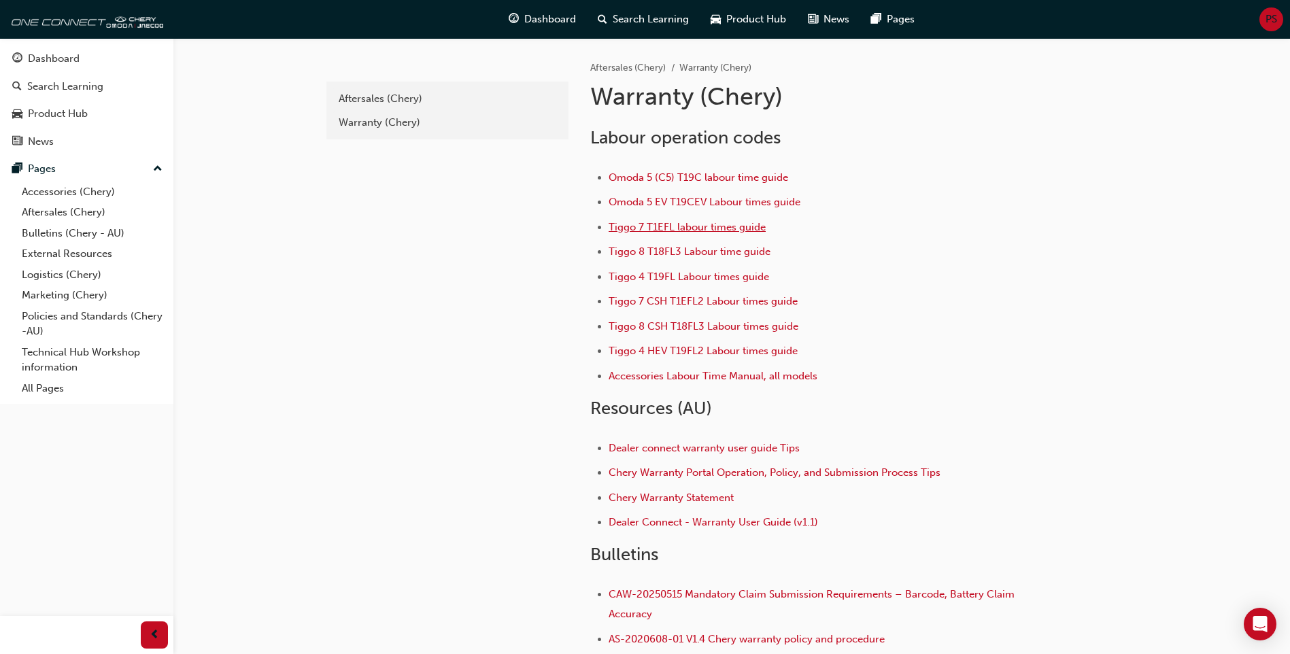 This screenshot has height=654, width=1290. What do you see at coordinates (813, 604) in the screenshot?
I see `a: CAW-20250515 Mandatory Claim Submission Requirements – Barcode, Battery Claim Accuracy` at bounding box center [813, 604].